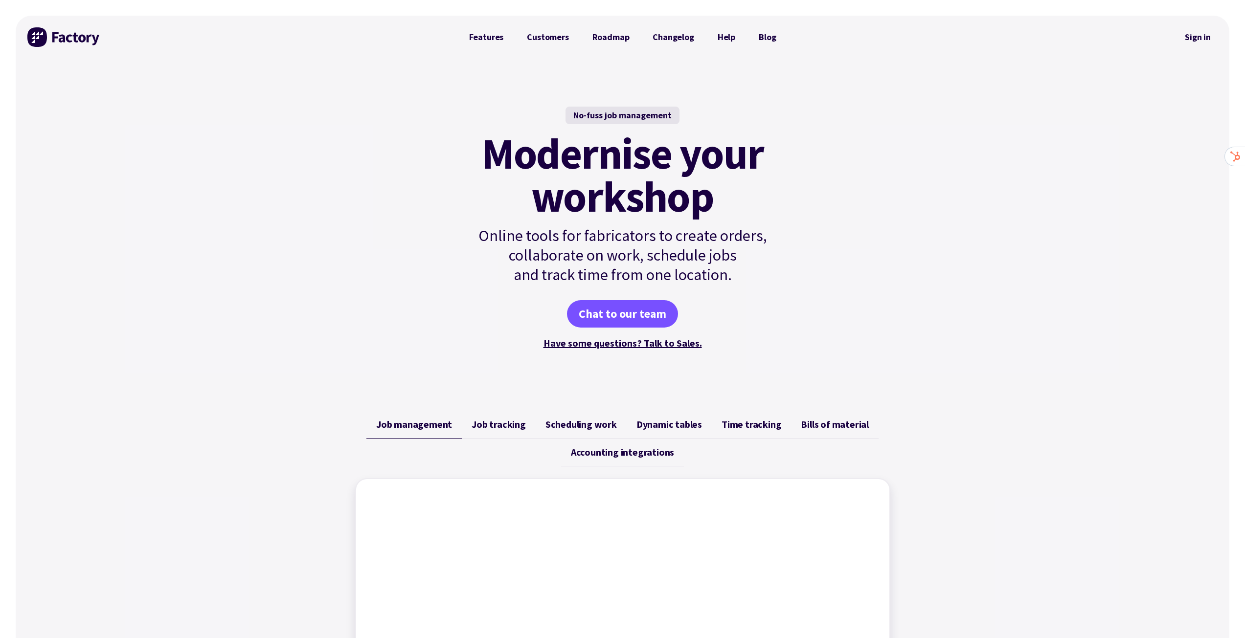  Describe the element at coordinates (414, 425) in the screenshot. I see `span: Job management` at that location.